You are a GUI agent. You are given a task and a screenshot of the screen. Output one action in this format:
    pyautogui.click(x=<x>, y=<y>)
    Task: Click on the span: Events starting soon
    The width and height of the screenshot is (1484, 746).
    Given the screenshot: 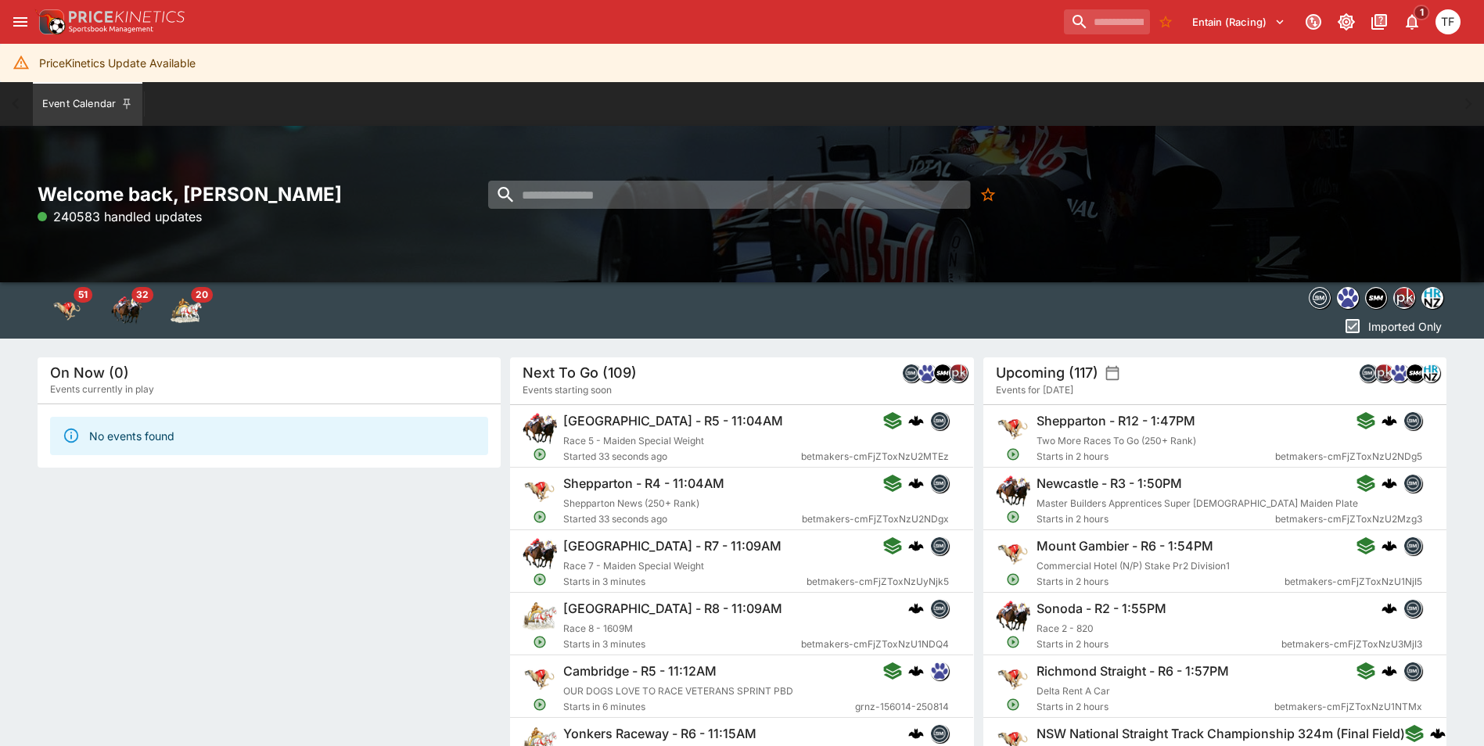 What is the action you would take?
    pyautogui.click(x=567, y=390)
    